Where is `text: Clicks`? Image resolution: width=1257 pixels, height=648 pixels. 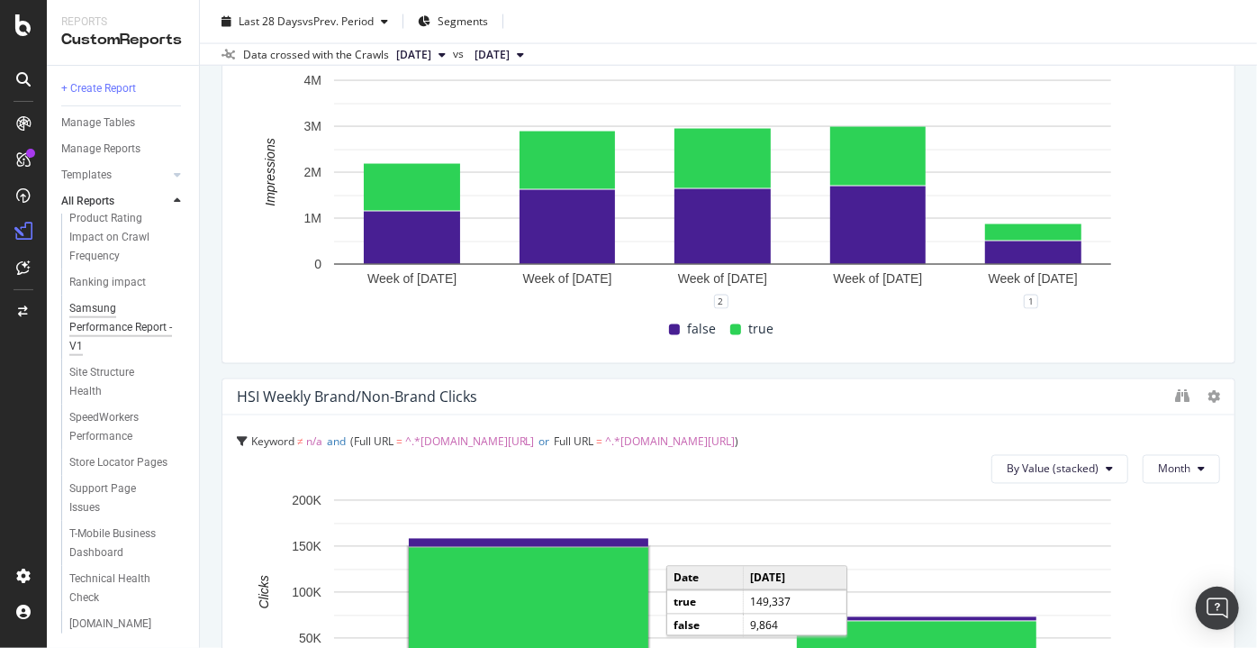
text: Clicks is located at coordinates (264, 592).